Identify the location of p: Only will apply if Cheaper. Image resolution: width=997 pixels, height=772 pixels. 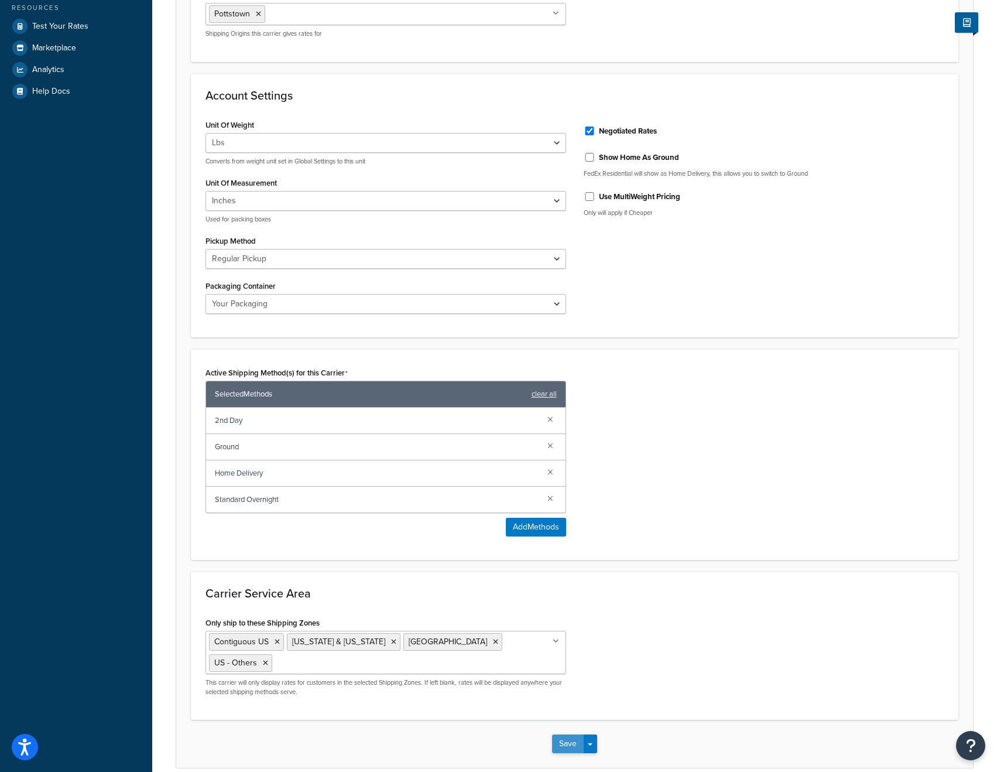
(764, 213).